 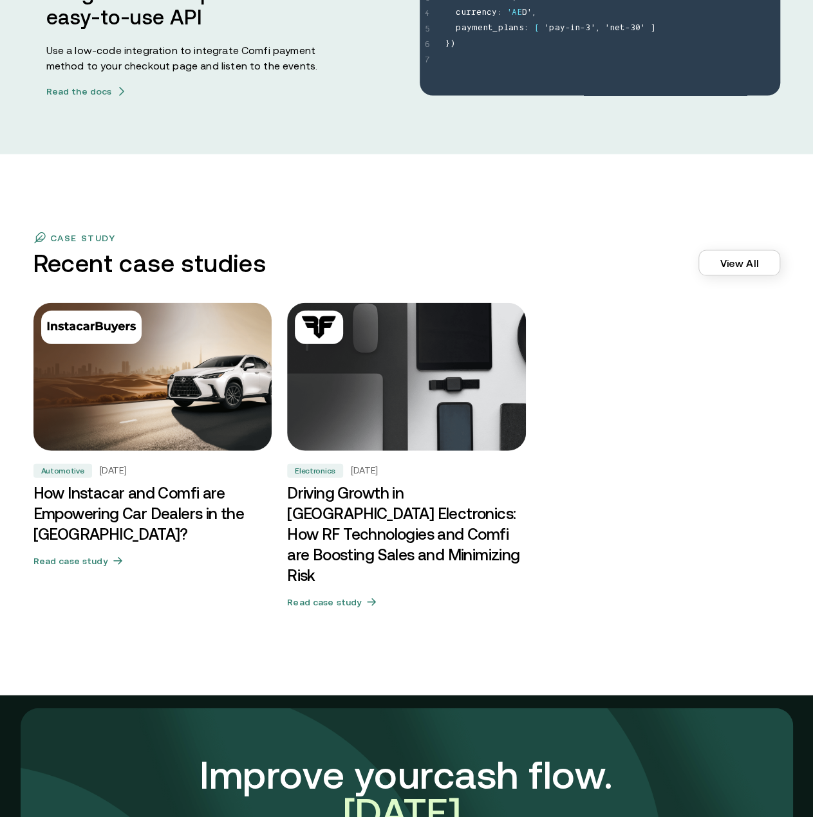 What do you see at coordinates (638, 29) in the screenshot?
I see `span: 0` at bounding box center [638, 29].